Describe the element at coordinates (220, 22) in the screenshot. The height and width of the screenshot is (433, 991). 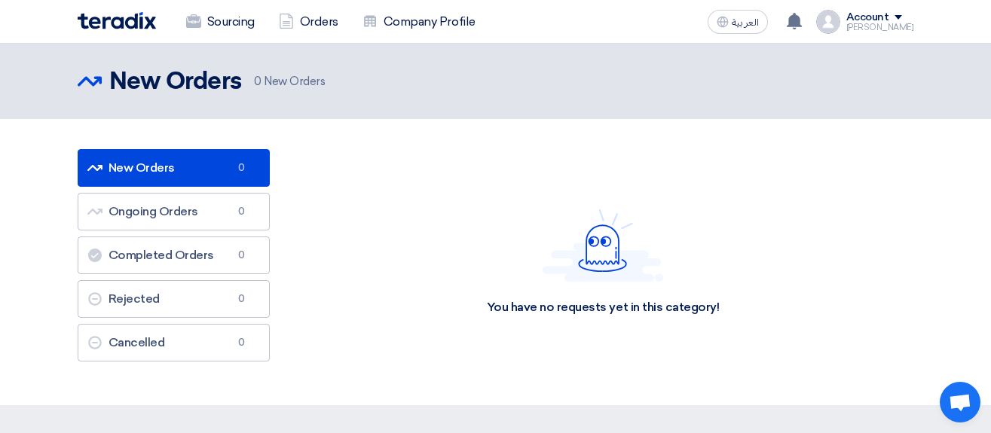
I see `a: Sourcing` at that location.